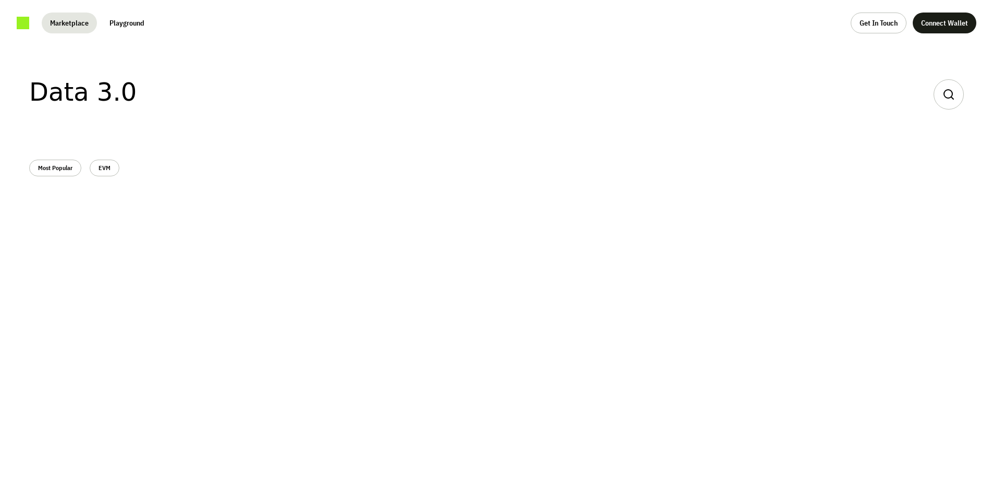  What do you see at coordinates (878, 23) in the screenshot?
I see `button: Get In Touch` at bounding box center [878, 23].